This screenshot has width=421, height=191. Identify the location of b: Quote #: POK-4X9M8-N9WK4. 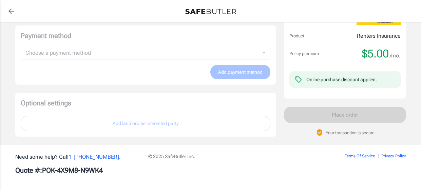
(59, 170).